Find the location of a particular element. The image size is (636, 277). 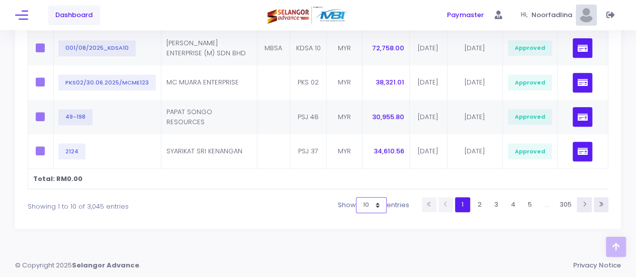

a: 4 is located at coordinates (513, 204).